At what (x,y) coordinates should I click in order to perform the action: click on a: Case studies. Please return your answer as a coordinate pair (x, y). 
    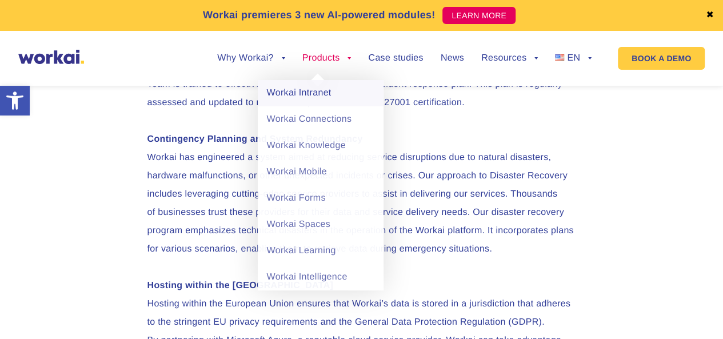
    Looking at the image, I should click on (395, 58).